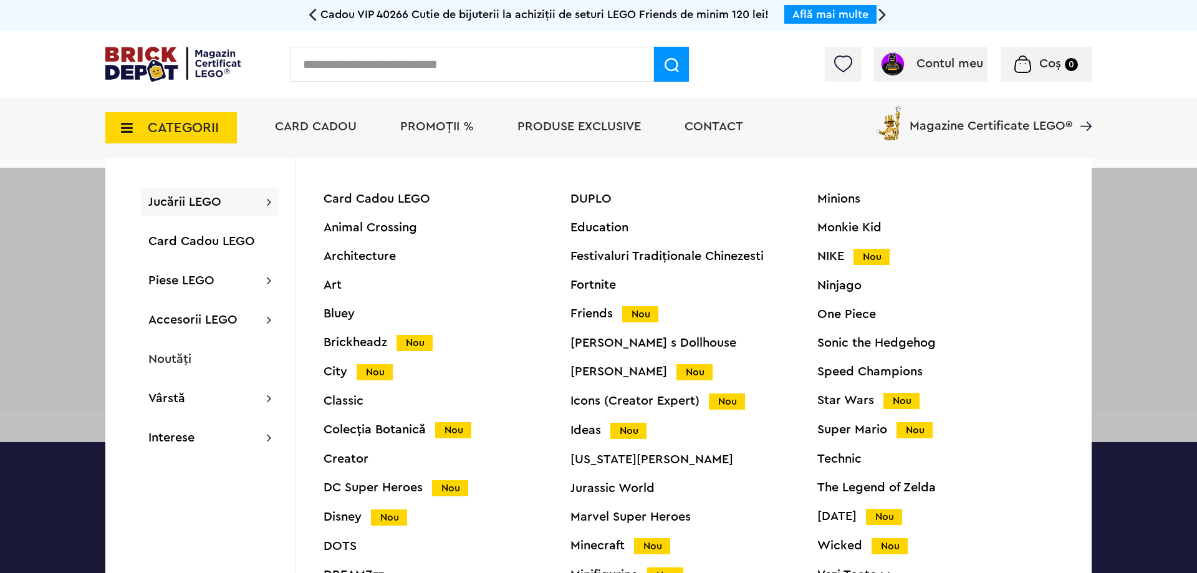 The image size is (1197, 573). I want to click on span: Produse exclusive, so click(579, 127).